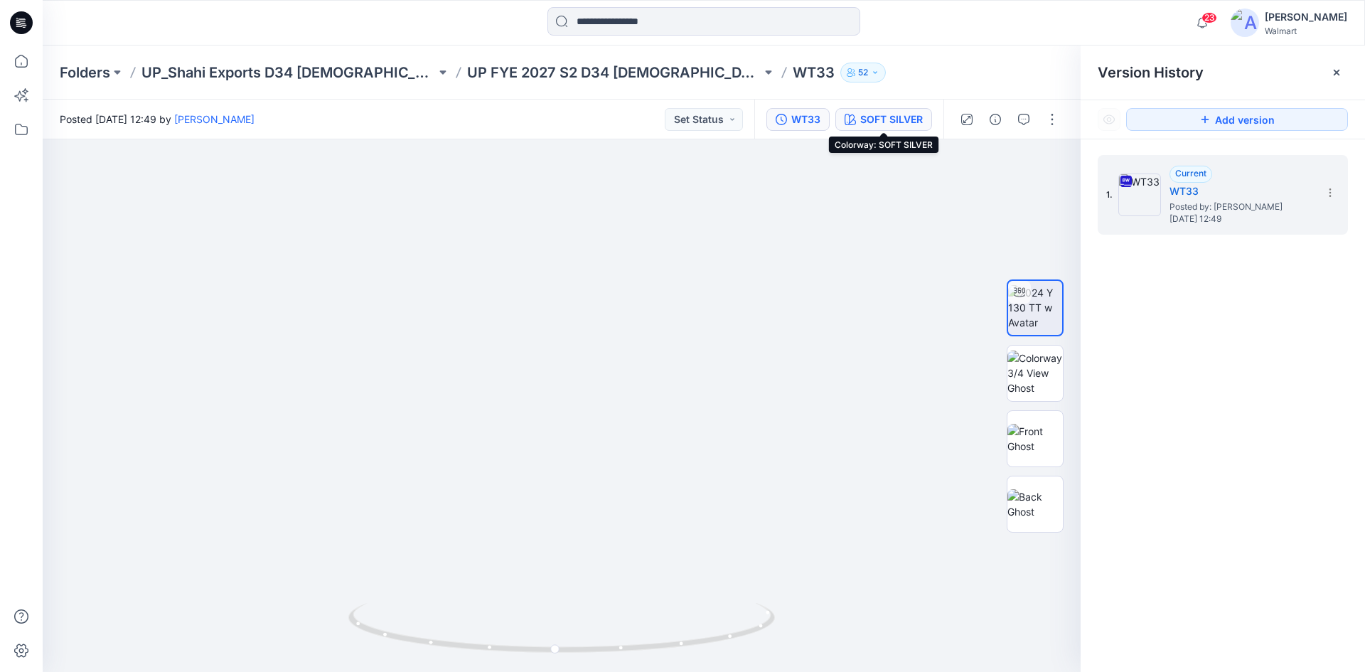  What do you see at coordinates (1035, 307) in the screenshot?
I see `img: 2024 Y 130 TT w Avatar` at bounding box center [1035, 307].